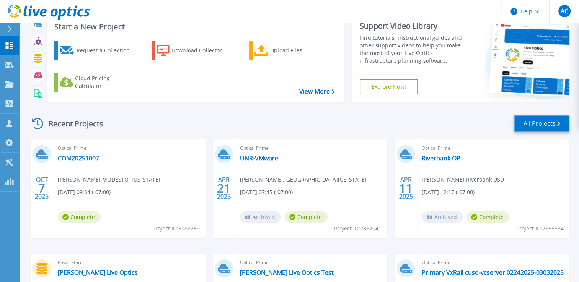  What do you see at coordinates (97, 50) in the screenshot?
I see `a: Request a Collection` at bounding box center [97, 50].